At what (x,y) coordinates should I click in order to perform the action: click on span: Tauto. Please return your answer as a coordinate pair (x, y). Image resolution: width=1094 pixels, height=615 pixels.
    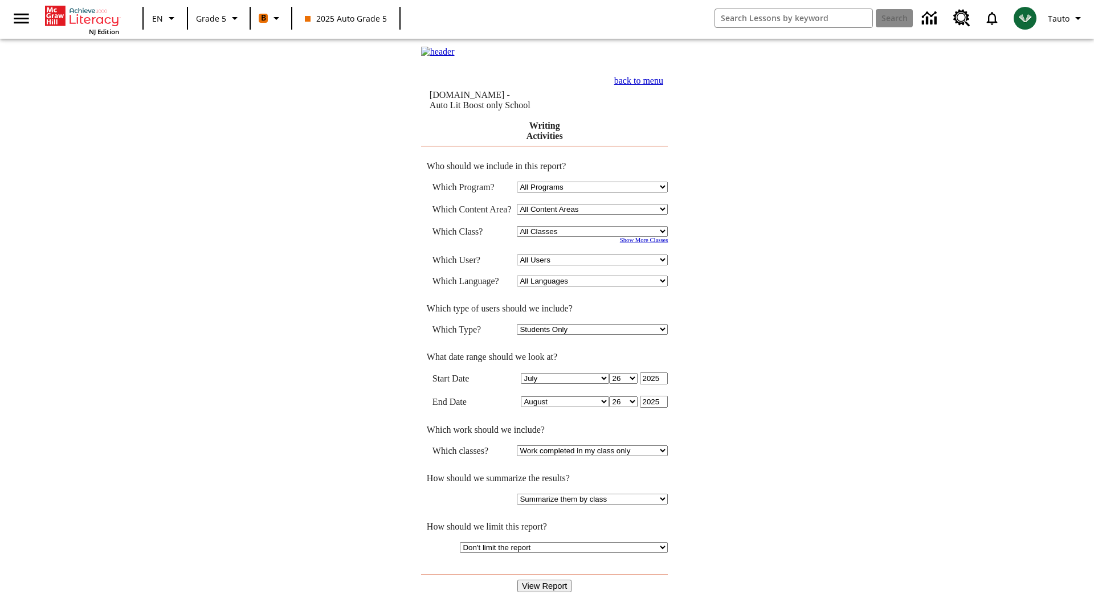
    Looking at the image, I should click on (1058, 18).